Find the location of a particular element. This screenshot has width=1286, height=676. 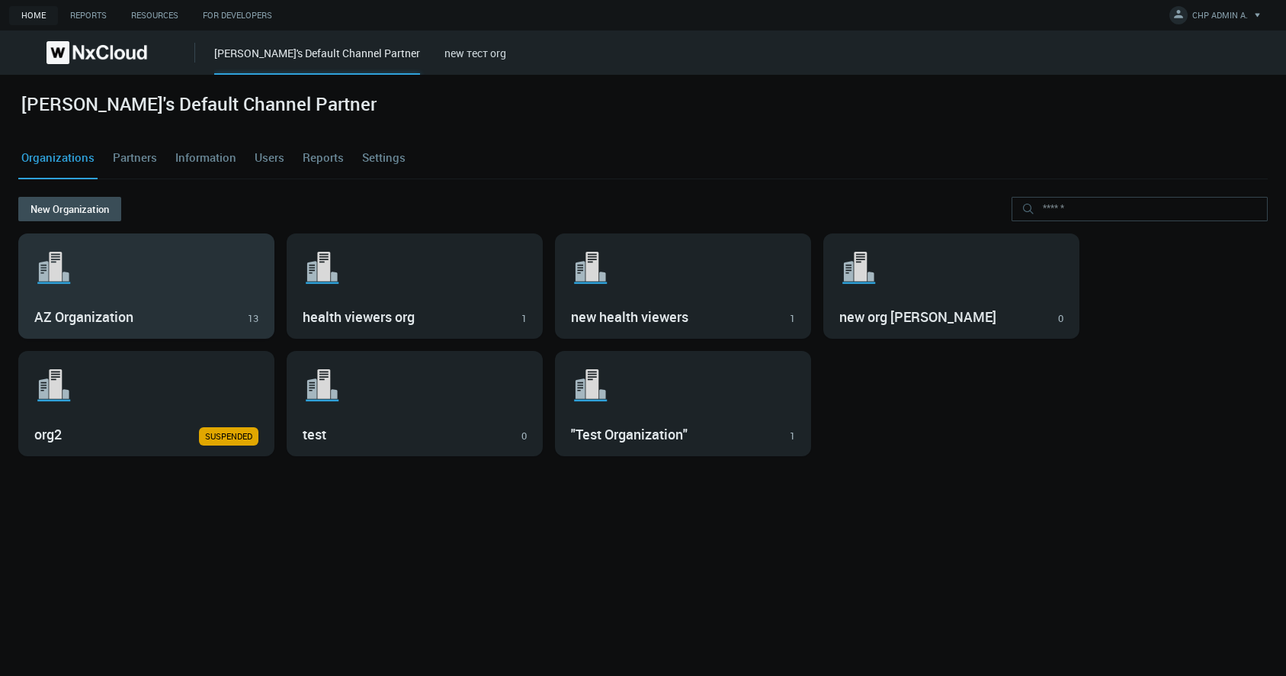

a: Settings is located at coordinates (384, 158).